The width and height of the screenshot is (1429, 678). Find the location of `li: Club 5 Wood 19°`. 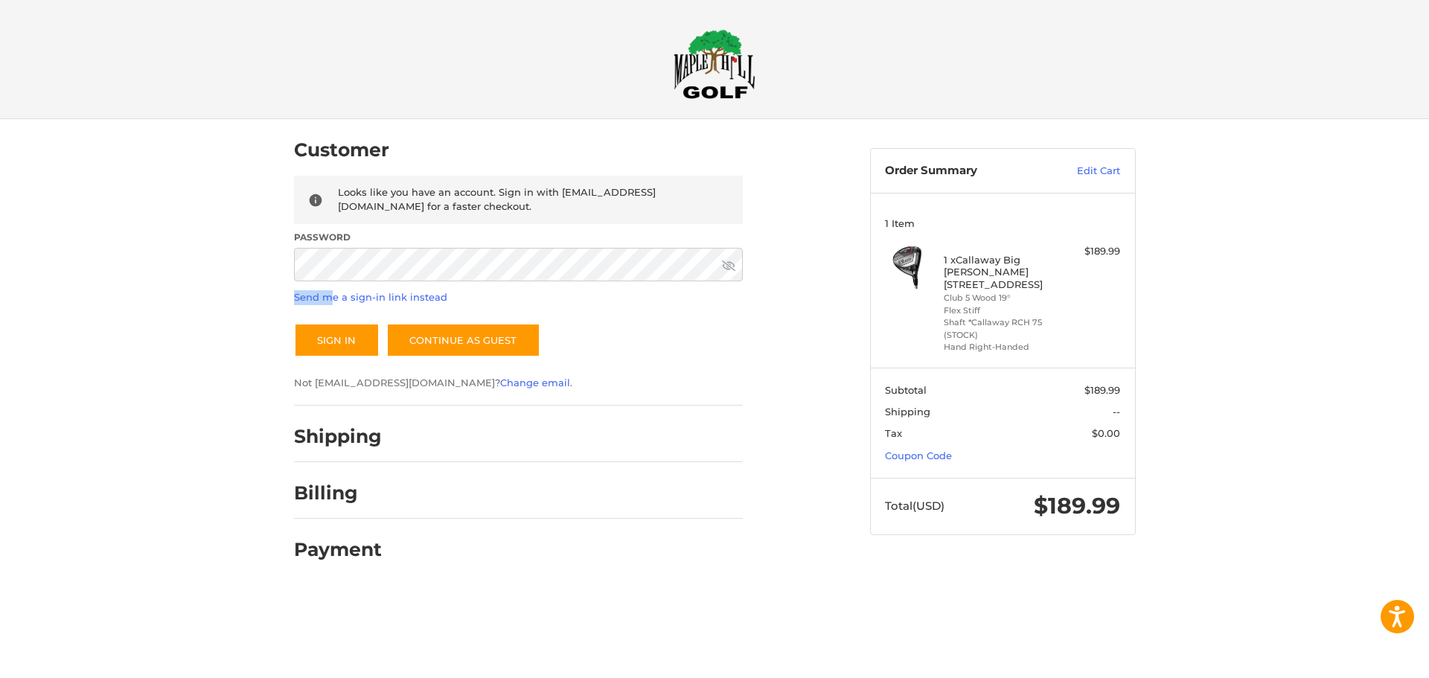

li: Club 5 Wood 19° is located at coordinates (1000, 298).